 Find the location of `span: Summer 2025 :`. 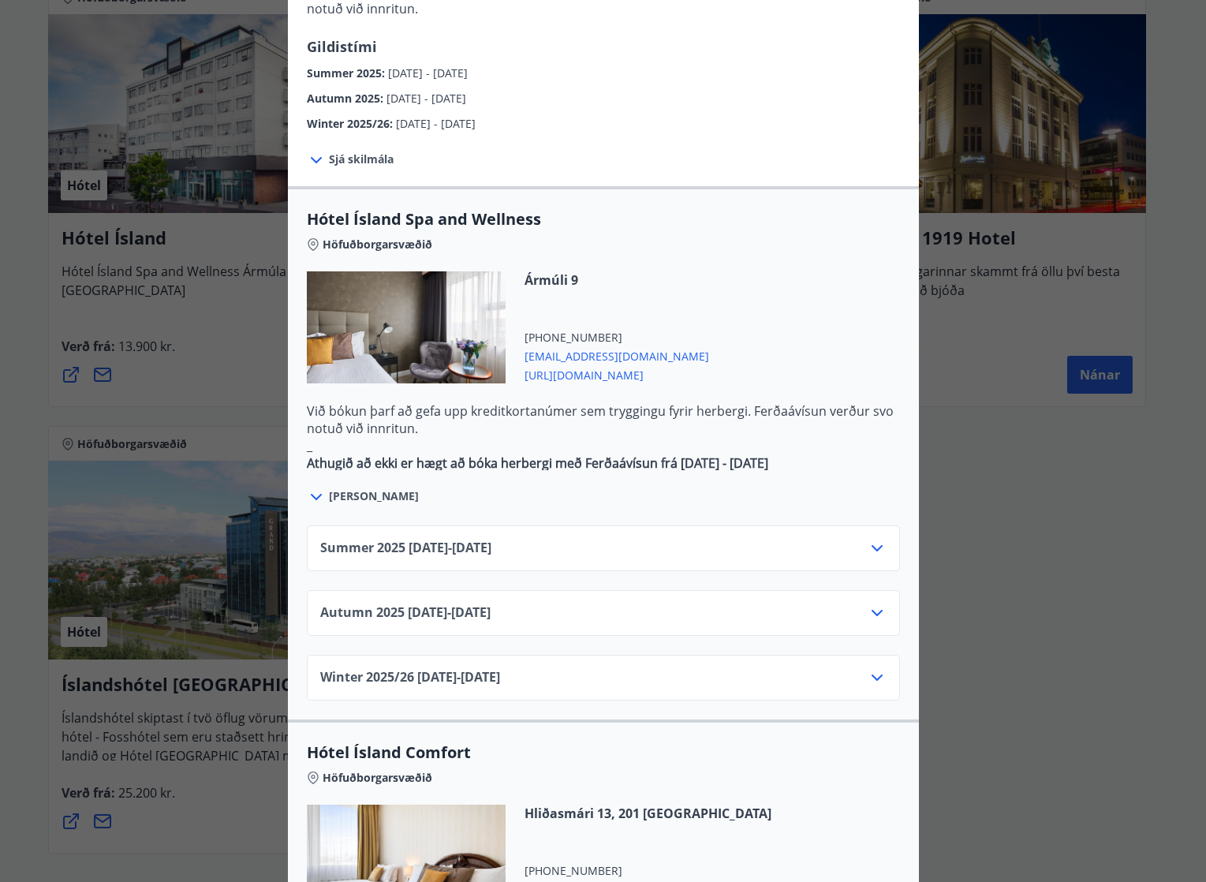

span: Summer 2025 : is located at coordinates (347, 73).